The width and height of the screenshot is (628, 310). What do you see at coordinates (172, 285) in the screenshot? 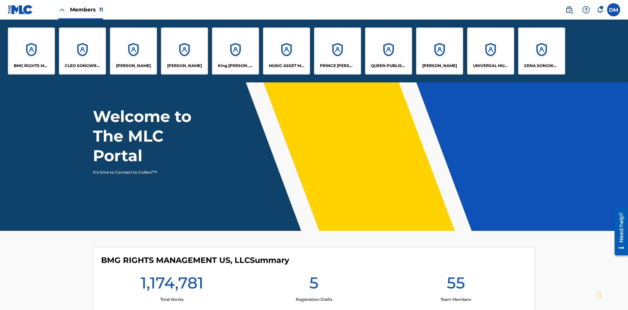
I see `h1: 1,174,781` at bounding box center [172, 285].